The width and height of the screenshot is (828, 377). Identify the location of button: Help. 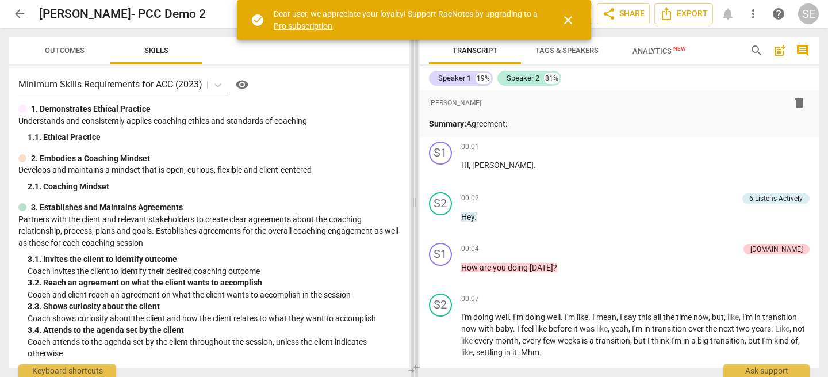
(242, 85).